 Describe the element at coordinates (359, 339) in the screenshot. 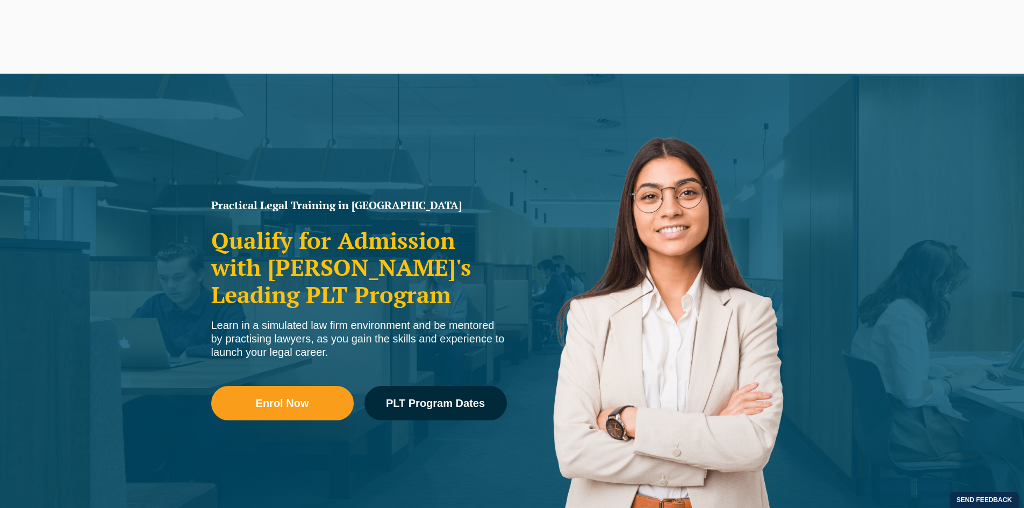

I see `div: Learn in a simulated law firm environment and be mentored by practising lawyers, as you gain the ...` at that location.